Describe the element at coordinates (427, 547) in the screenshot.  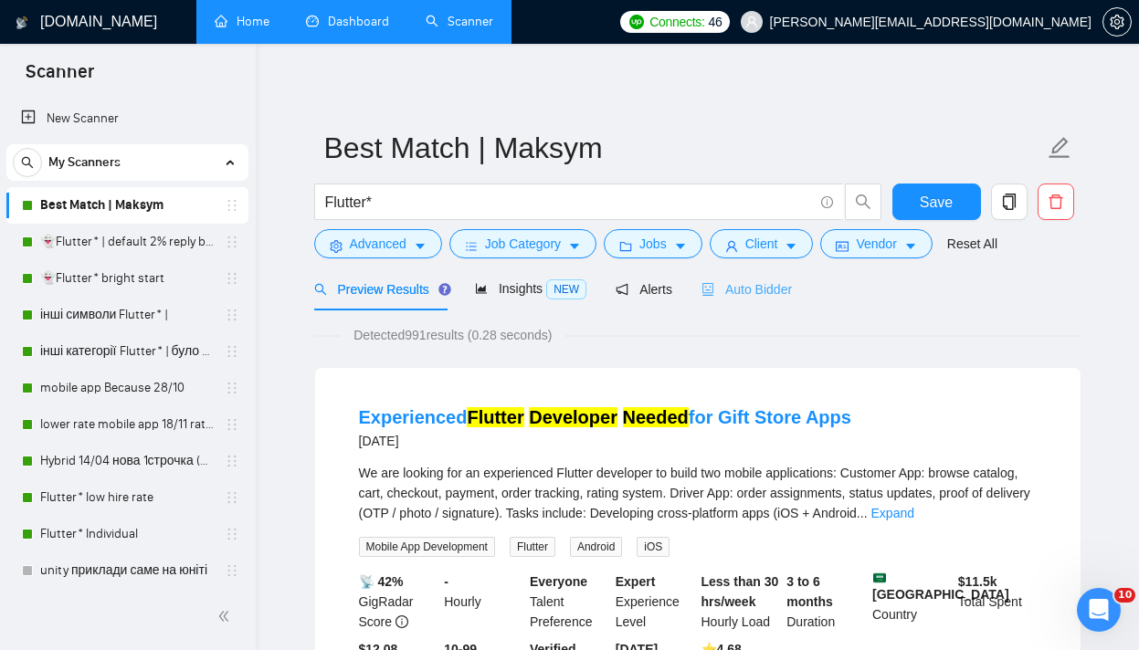
I see `span: Mobile App Development` at that location.